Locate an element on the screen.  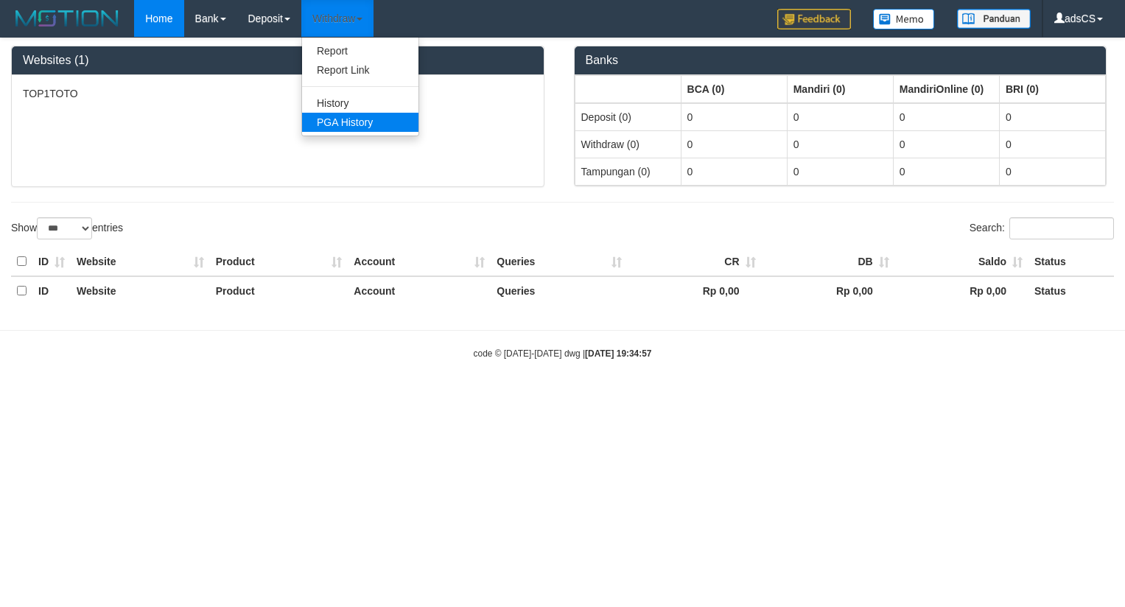
a: History is located at coordinates (360, 103).